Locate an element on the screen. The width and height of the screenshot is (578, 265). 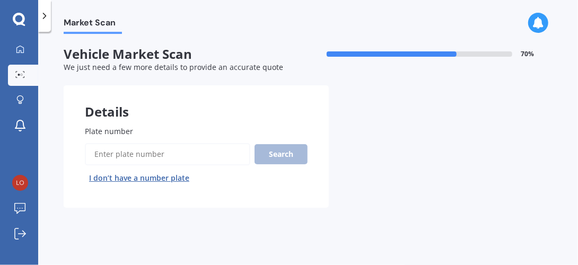
span: 70 % is located at coordinates (527, 54).